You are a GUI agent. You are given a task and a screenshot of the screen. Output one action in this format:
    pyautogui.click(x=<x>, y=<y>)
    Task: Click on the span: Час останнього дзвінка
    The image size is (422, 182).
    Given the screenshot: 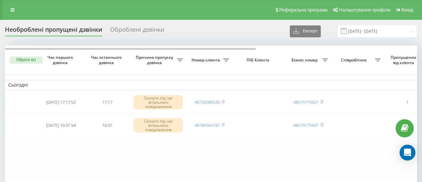 What is the action you would take?
    pyautogui.click(x=107, y=60)
    